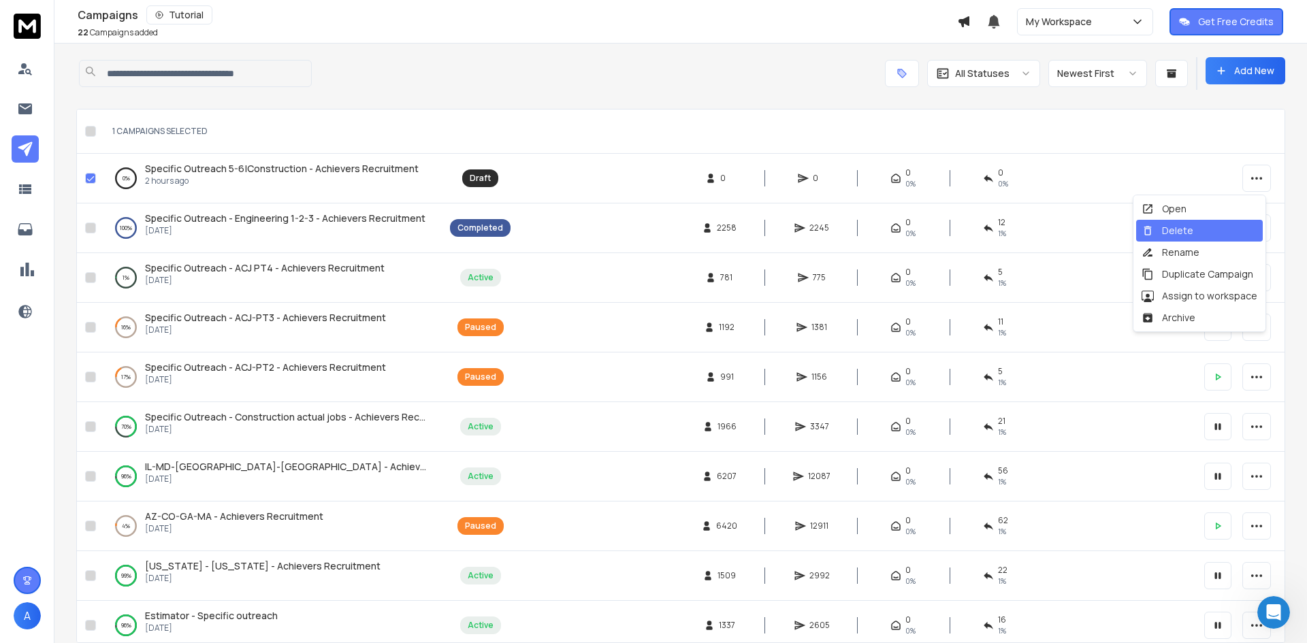 Image resolution: width=1307 pixels, height=643 pixels. I want to click on span: Estimator - Specific outreach, so click(211, 615).